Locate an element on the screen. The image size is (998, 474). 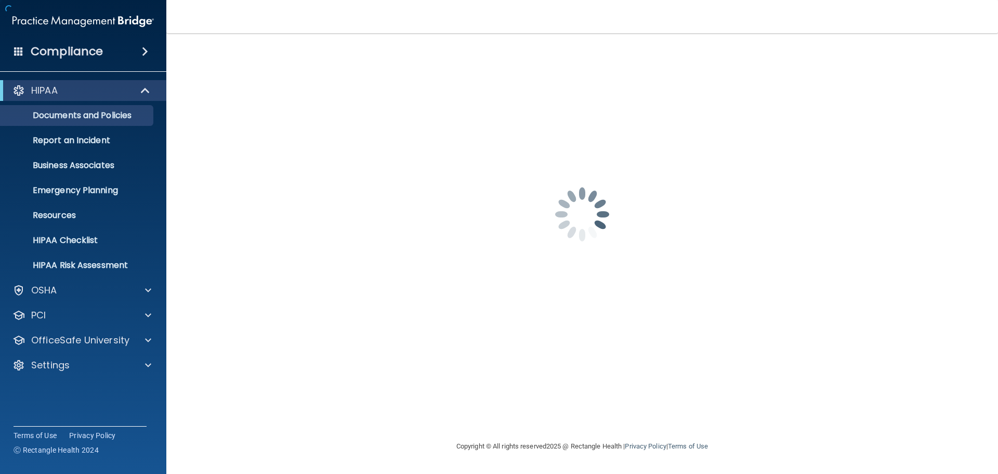
p: OSHA is located at coordinates (44, 290).